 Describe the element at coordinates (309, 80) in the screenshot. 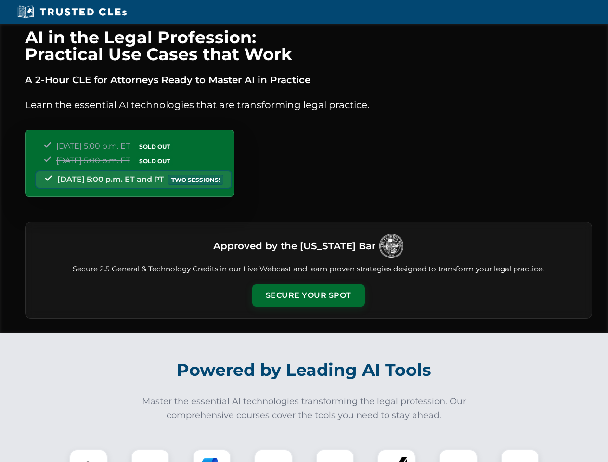

I see `p: A 2-Hour CLE for Attorneys Ready to Master AI in Practice` at that location.